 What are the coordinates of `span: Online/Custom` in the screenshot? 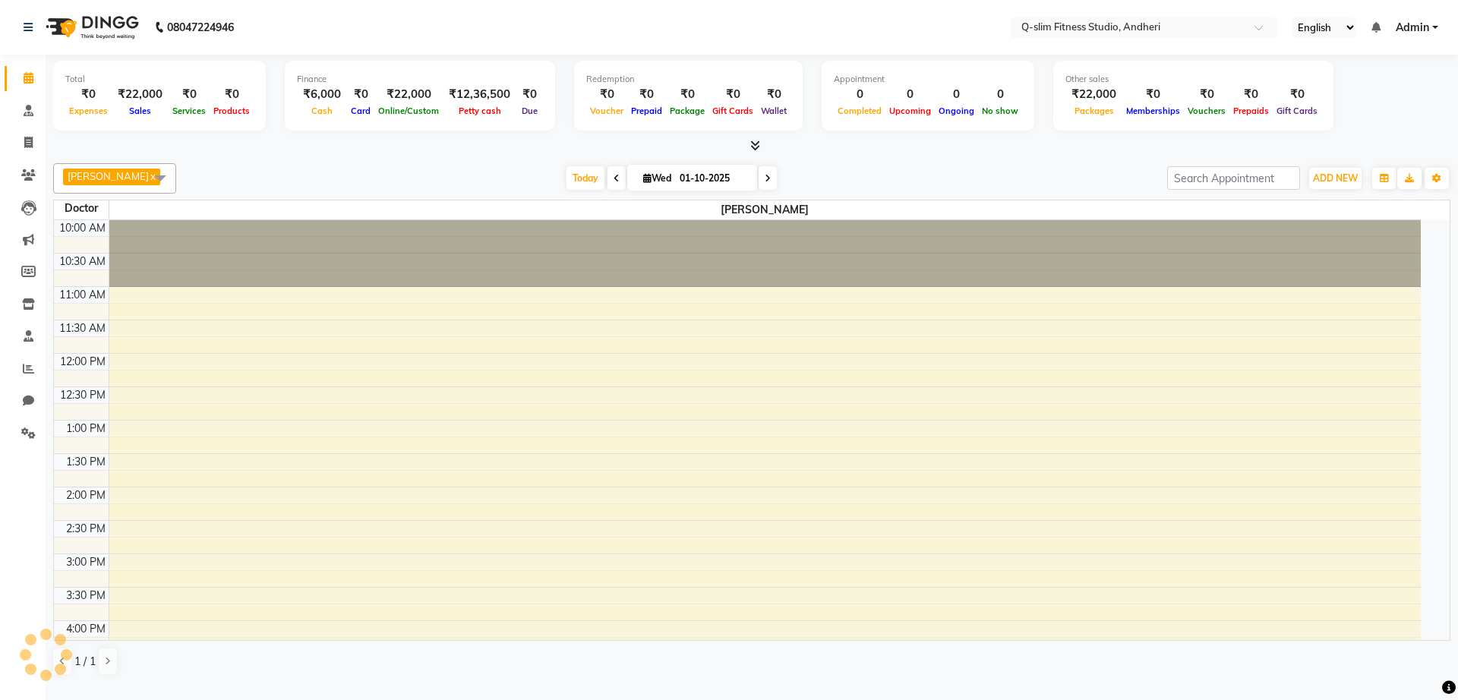 It's located at (408, 111).